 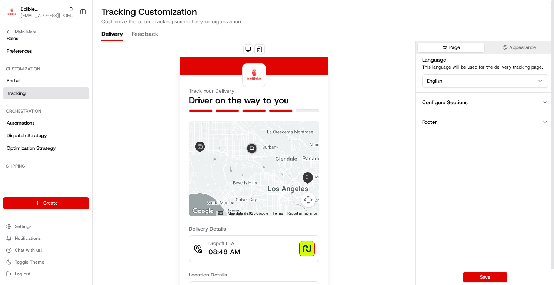 I want to click on span: Optimization Strategy, so click(x=31, y=148).